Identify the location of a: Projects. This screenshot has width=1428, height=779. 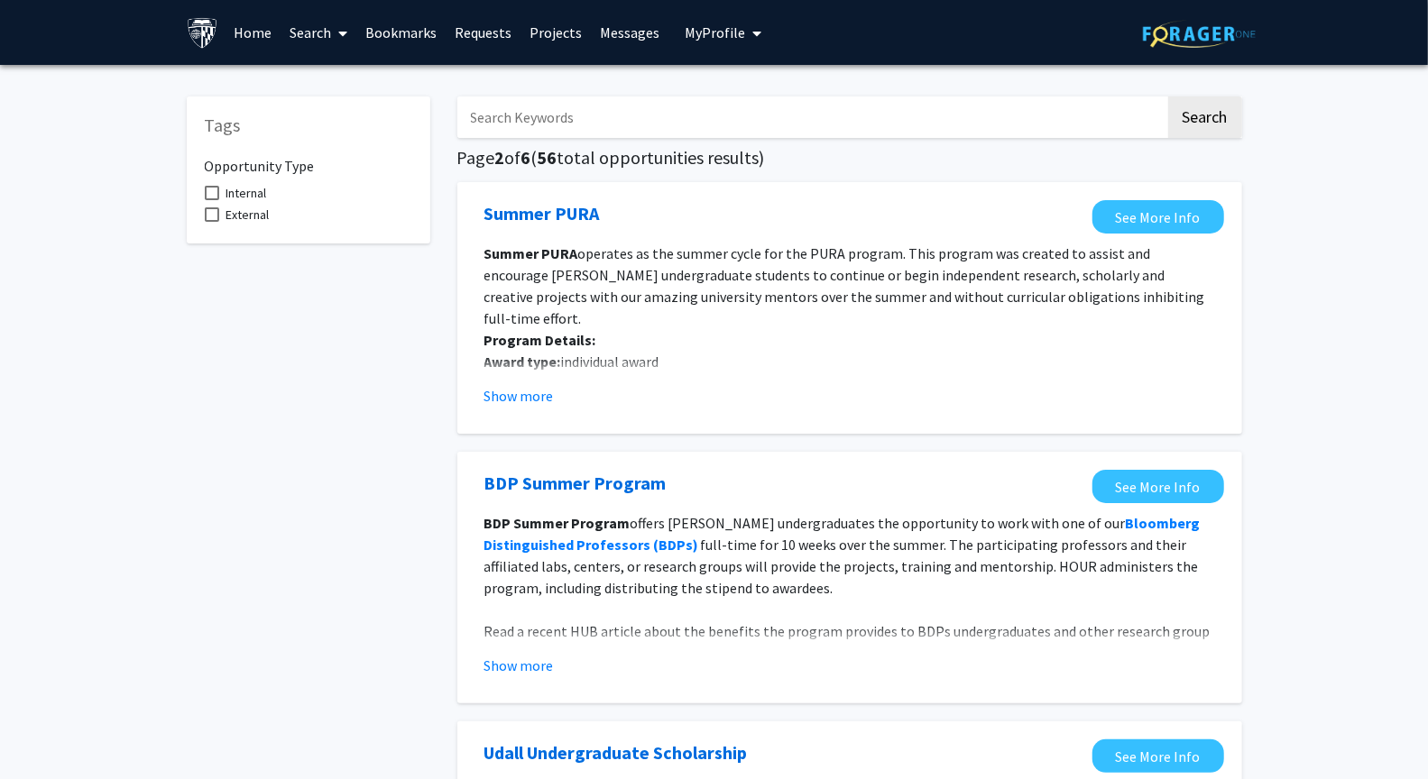
(556, 32).